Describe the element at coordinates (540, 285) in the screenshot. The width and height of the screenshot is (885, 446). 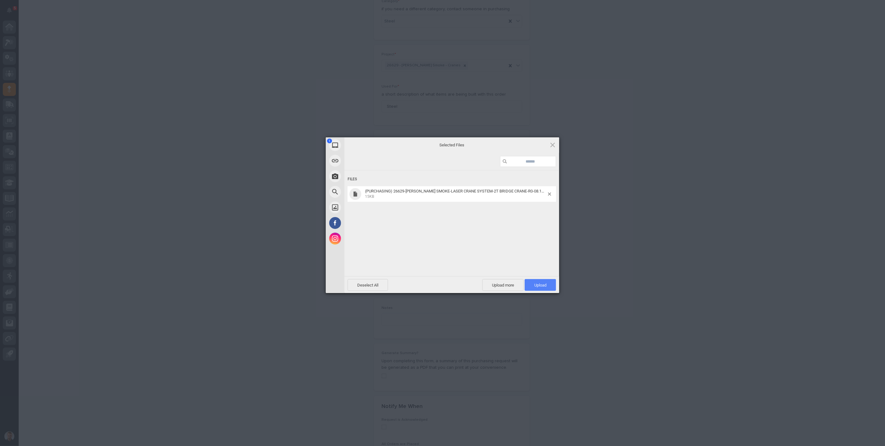
I see `span: Upload` at that location.